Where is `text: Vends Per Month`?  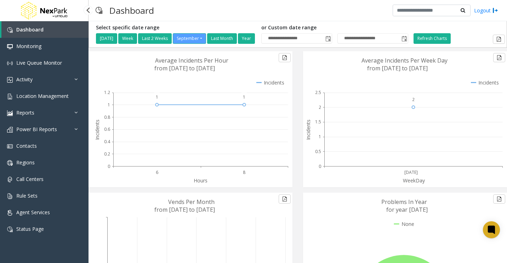 text: Vends Per Month is located at coordinates (191, 202).